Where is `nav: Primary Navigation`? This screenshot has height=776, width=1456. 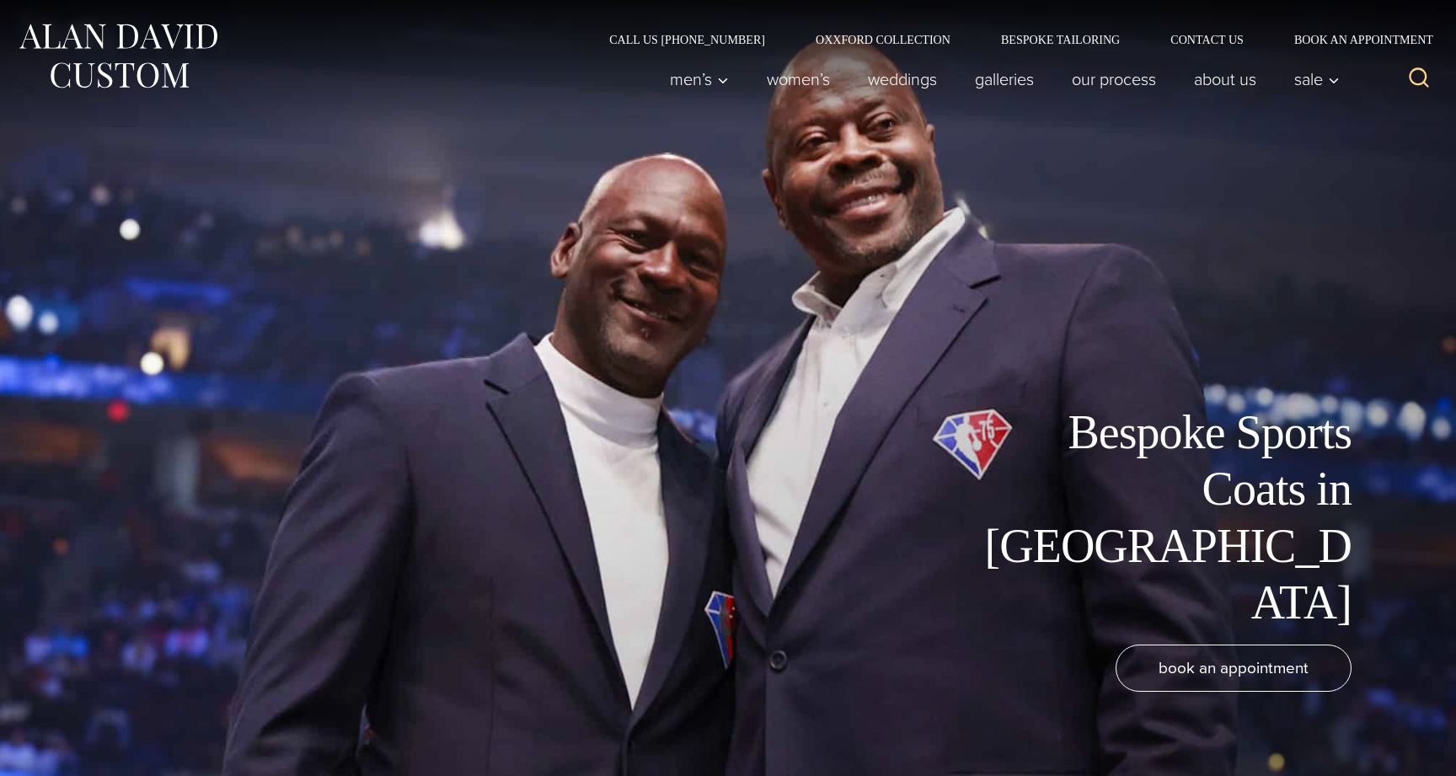 nav: Primary Navigation is located at coordinates (1000, 79).